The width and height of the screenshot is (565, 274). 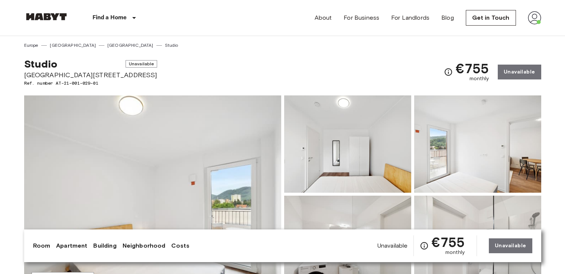 What do you see at coordinates (144, 246) in the screenshot?
I see `a: Neighborhood` at bounding box center [144, 246].